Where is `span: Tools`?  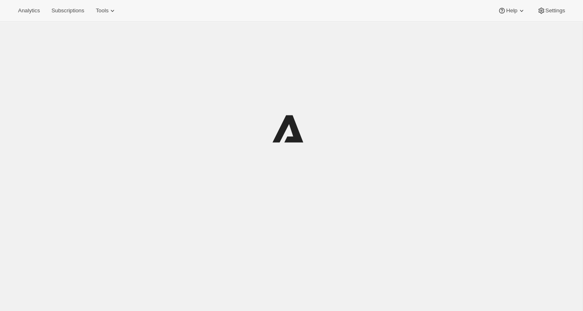 span: Tools is located at coordinates (102, 11).